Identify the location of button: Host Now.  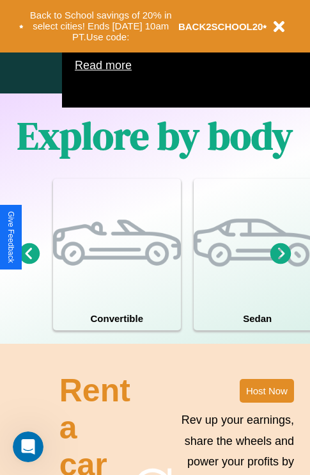
(267, 391).